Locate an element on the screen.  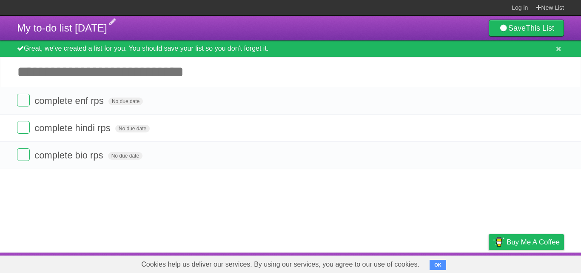
span: Cookies help us deliver our services. By using our services, you agree to our use of cookies. is located at coordinates (280, 264).